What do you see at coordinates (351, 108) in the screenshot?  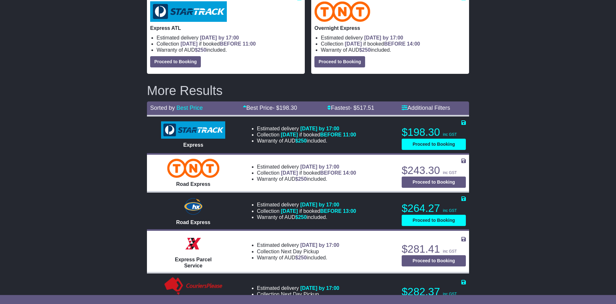 I see `a: Fastest- $517.51` at bounding box center [351, 108].